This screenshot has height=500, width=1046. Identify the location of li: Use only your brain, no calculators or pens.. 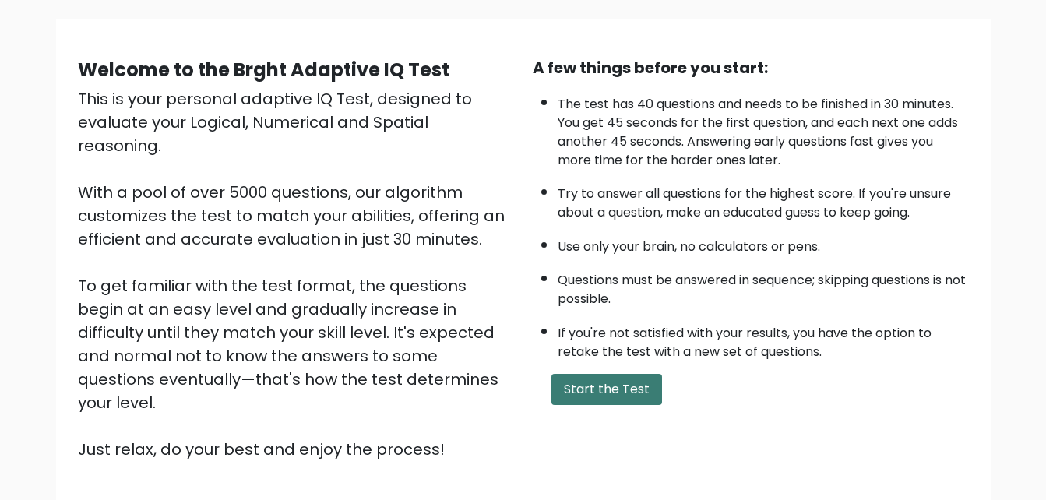
(763, 243).